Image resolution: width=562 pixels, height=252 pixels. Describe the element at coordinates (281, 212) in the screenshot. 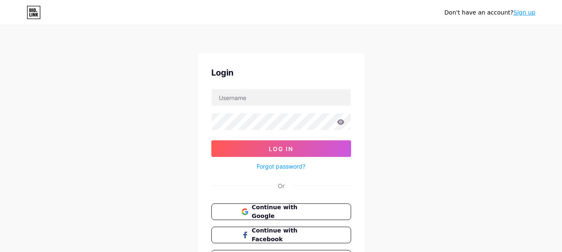

I see `button: Continue with Google` at that location.